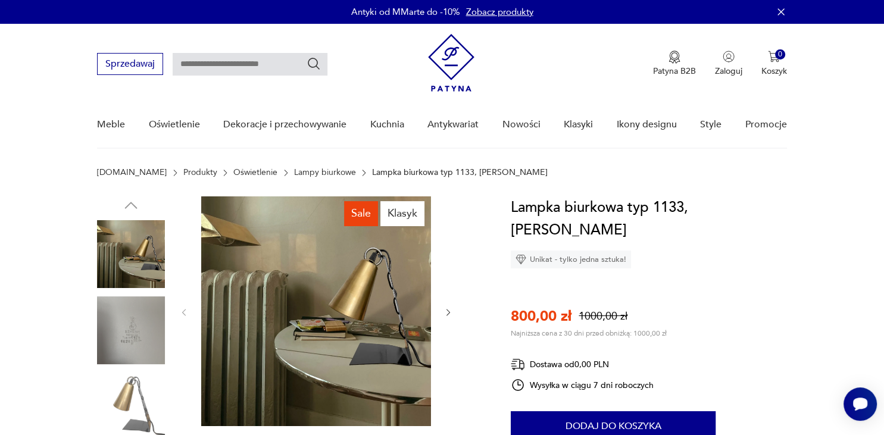 The width and height of the screenshot is (884, 435). What do you see at coordinates (675, 57) in the screenshot?
I see `img: Ikona medalu` at bounding box center [675, 57].